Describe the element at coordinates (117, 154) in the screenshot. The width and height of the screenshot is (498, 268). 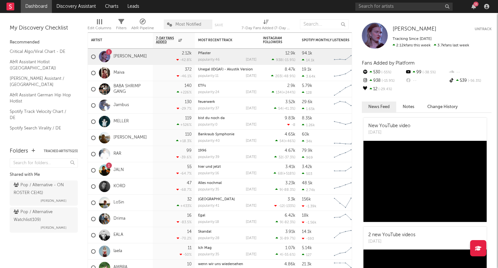
I see `a: RAR` at that location.